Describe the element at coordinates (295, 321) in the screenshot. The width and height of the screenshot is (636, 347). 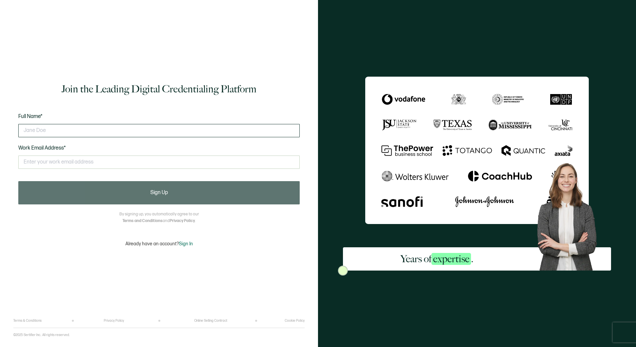
I see `a: Cookie Policy` at that location.